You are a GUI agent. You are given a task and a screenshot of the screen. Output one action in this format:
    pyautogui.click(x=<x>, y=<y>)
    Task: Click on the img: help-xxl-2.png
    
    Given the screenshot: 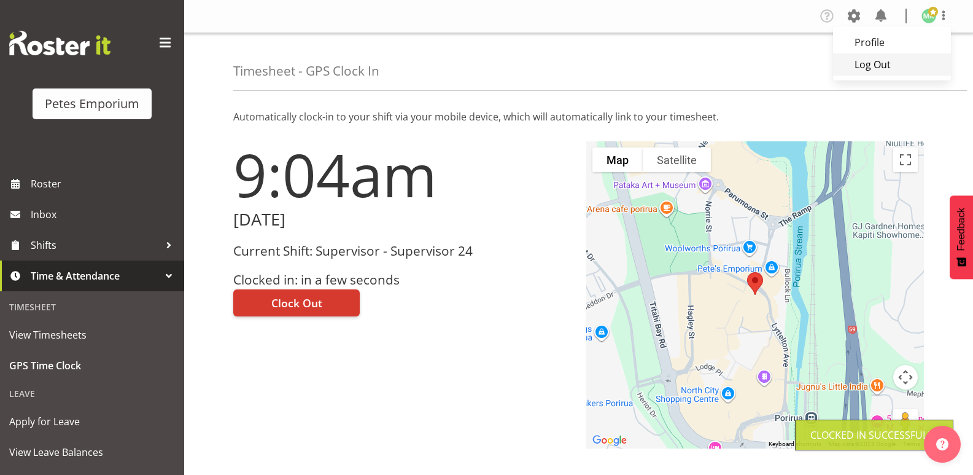 What is the action you would take?
    pyautogui.click(x=943, y=444)
    